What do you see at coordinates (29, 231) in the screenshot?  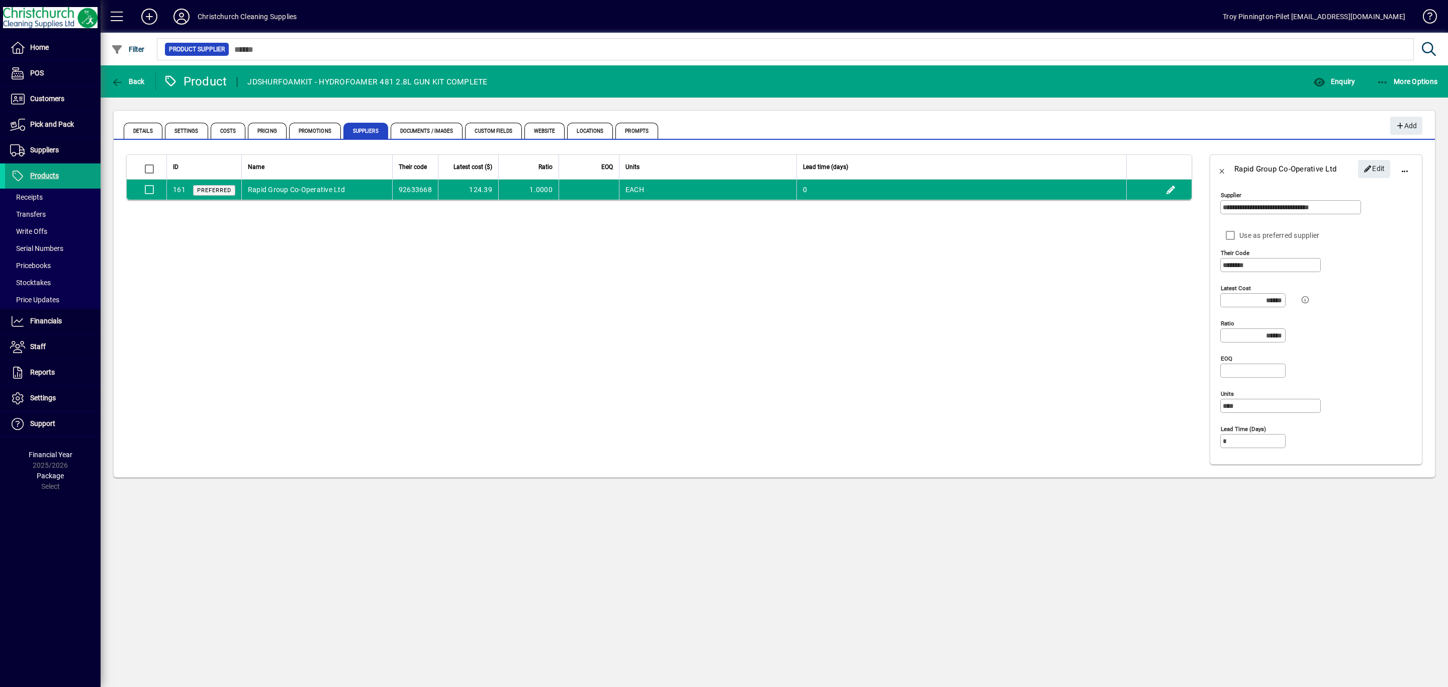 I see `span: Write Offs` at bounding box center [29, 231].